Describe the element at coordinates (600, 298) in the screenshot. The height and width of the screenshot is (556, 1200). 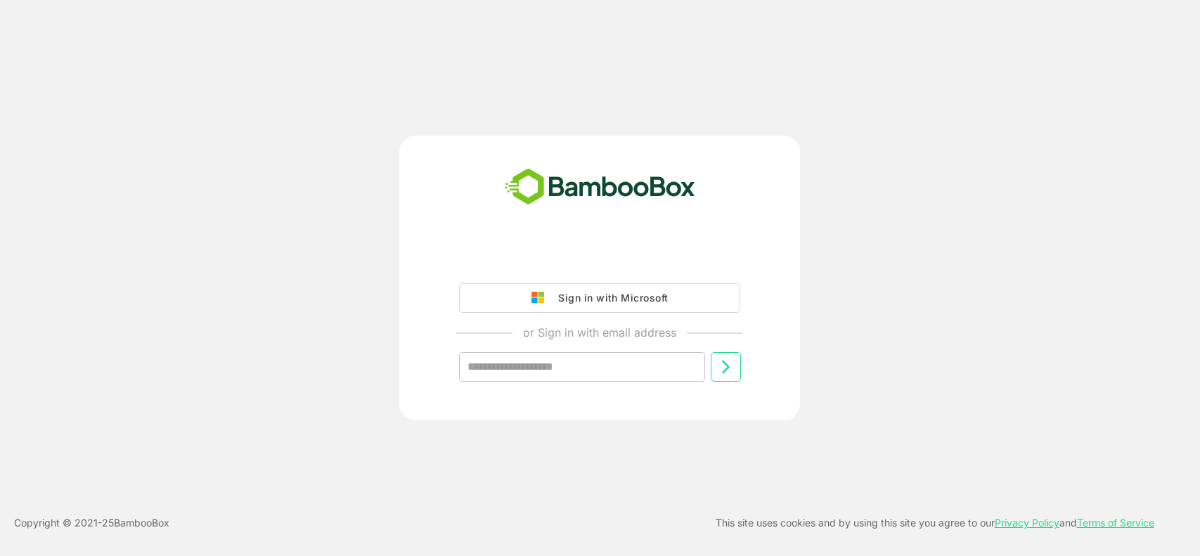
I see `button: Sign in with Microsoft` at that location.